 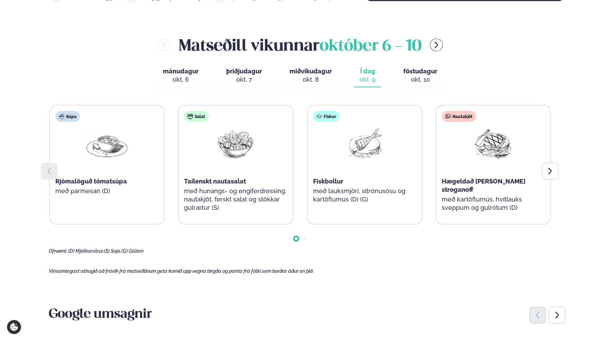 What do you see at coordinates (58, 251) in the screenshot?
I see `span: Ofnæmi:` at bounding box center [58, 251].